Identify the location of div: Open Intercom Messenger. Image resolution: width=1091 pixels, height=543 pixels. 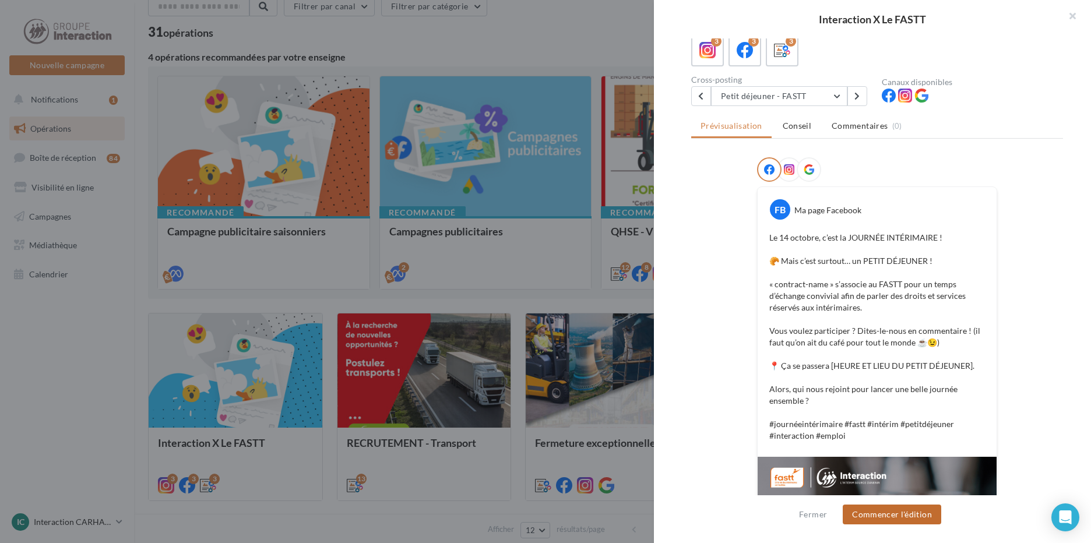
(1065, 518).